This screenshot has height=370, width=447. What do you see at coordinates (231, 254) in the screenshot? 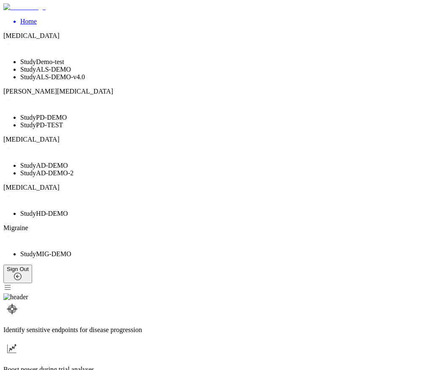
I see `div: Study MIG-DEMO` at bounding box center [231, 254].